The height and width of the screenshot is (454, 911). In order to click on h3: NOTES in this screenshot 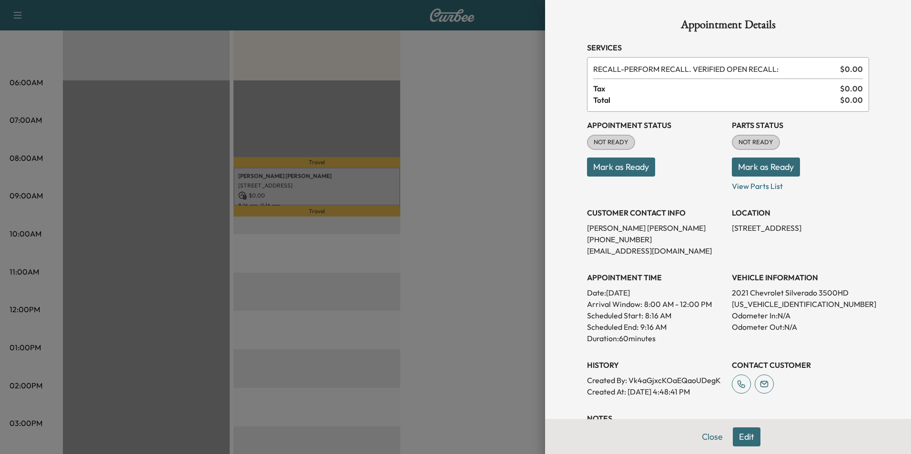, I will do `click(728, 419)`.